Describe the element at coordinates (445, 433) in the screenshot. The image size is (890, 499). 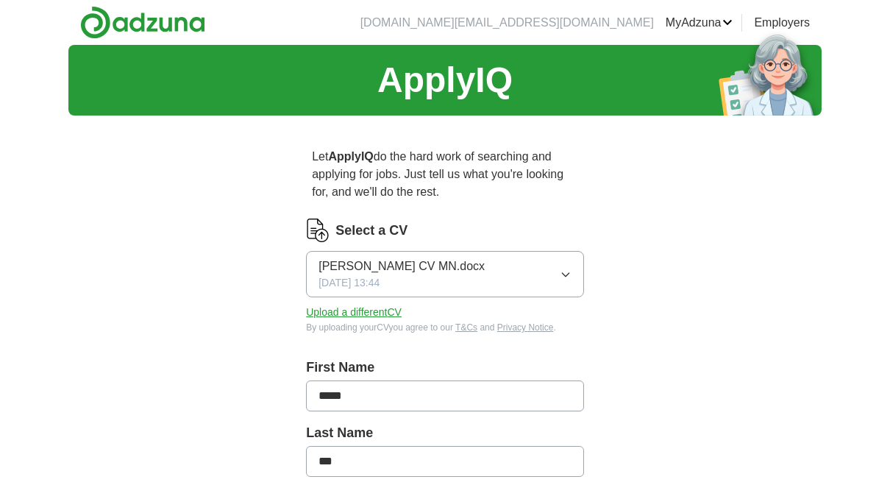
I see `label: Last Name` at that location.